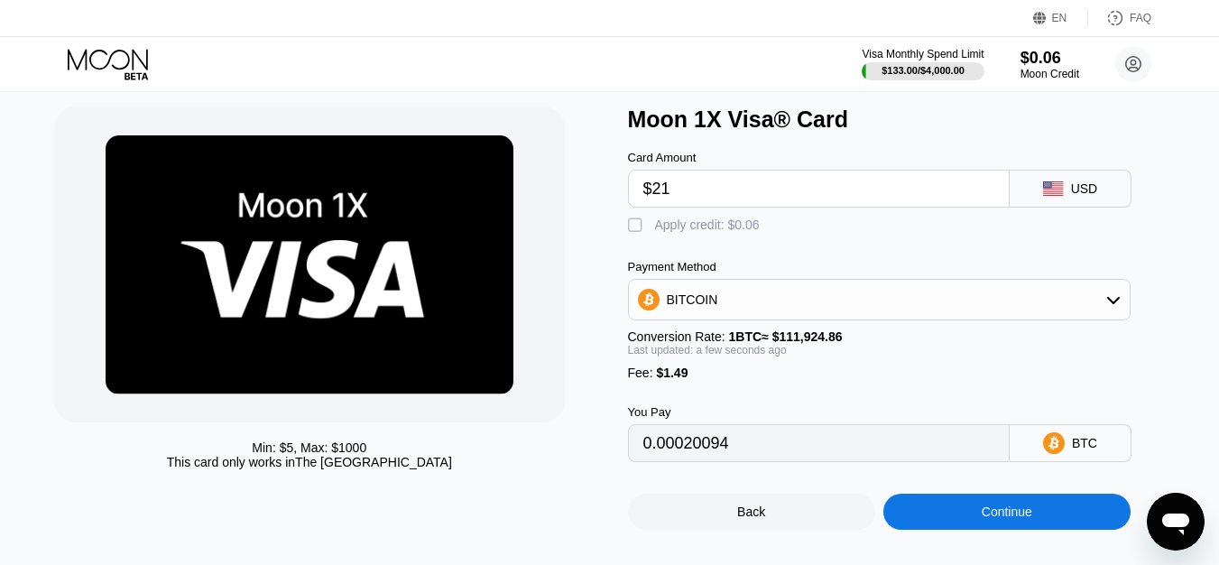 The height and width of the screenshot is (565, 1219). I want to click on div: Conversion Rate:, so click(879, 337).